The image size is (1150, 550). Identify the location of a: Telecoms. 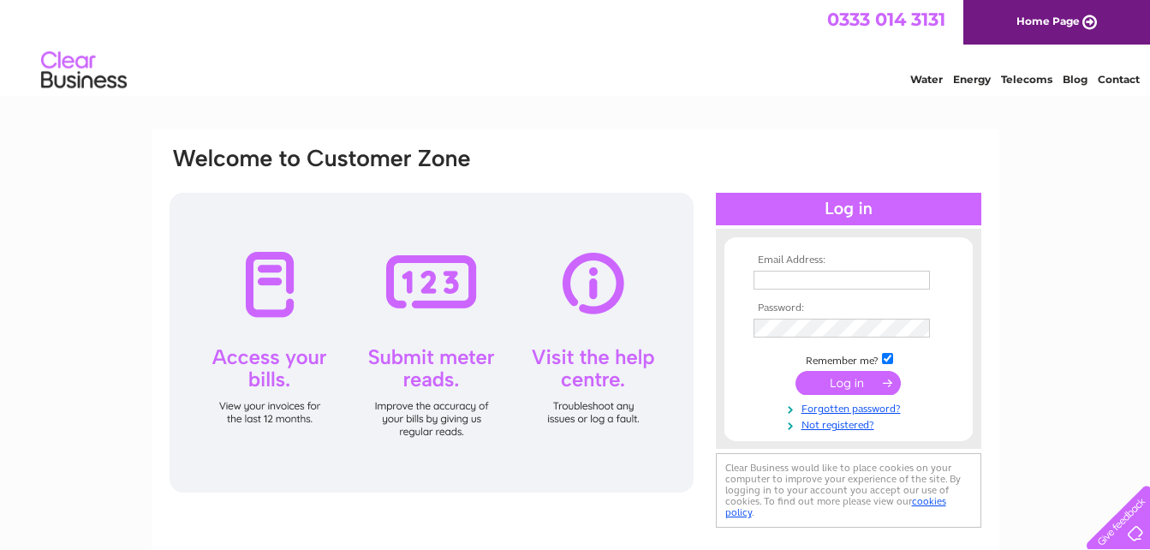
(1026, 79).